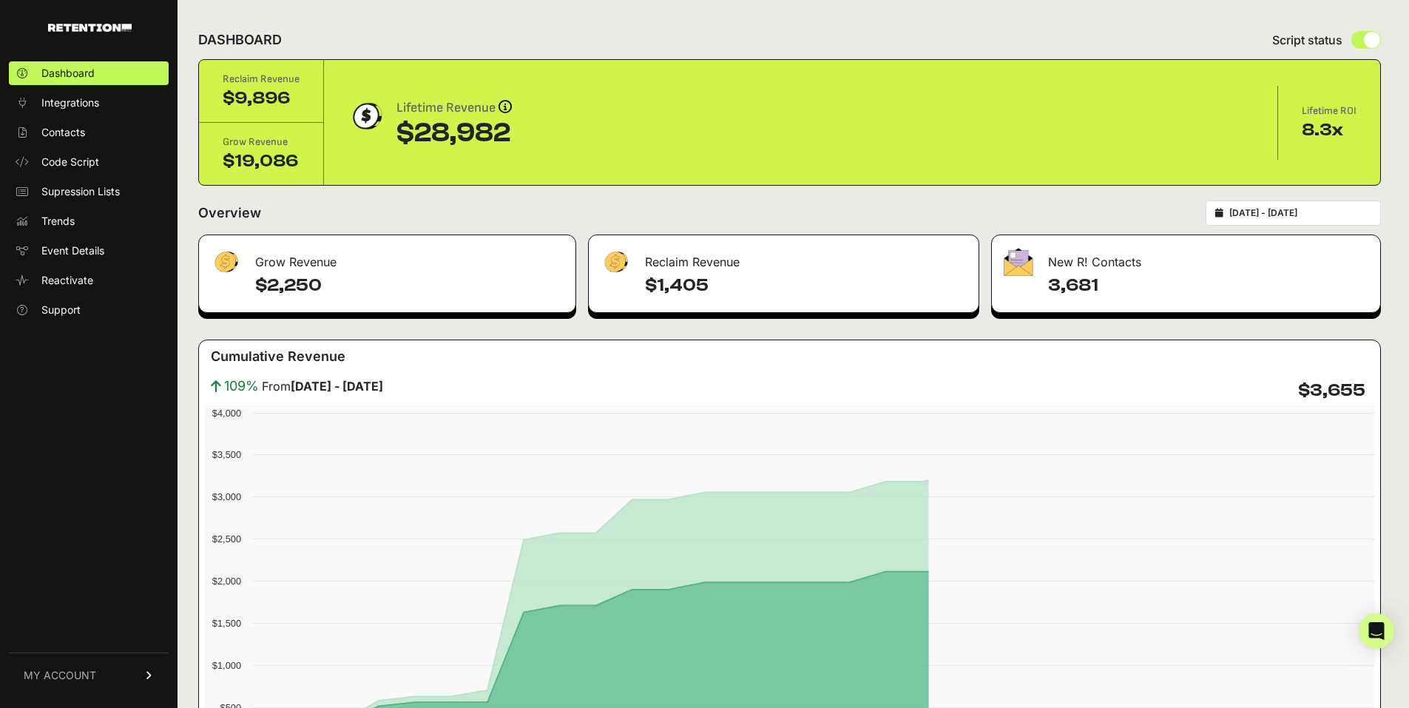 The height and width of the screenshot is (708, 1409). I want to click on div: Lifetime ROI, so click(1329, 111).